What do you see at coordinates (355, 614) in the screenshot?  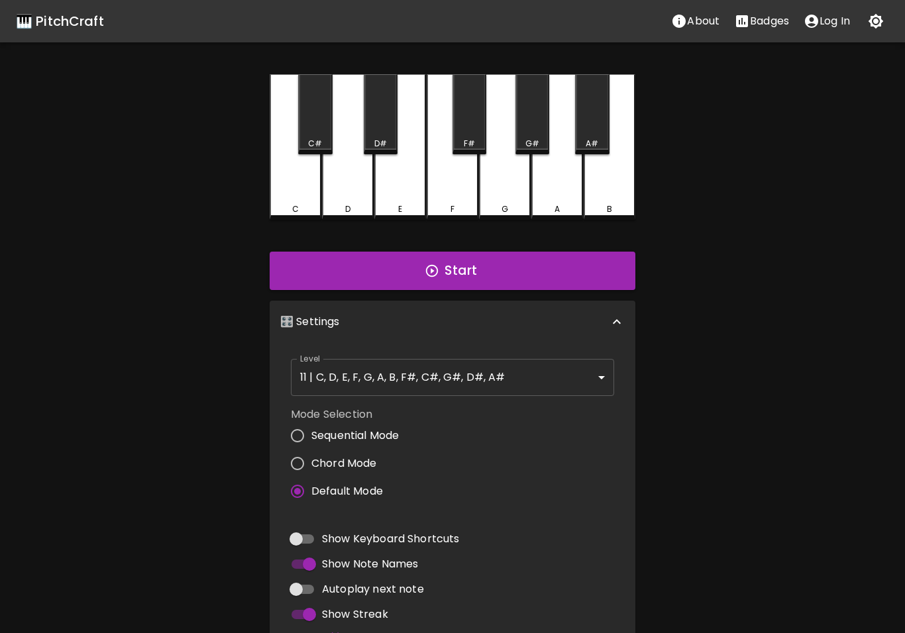 I see `span: Show Streak` at bounding box center [355, 614].